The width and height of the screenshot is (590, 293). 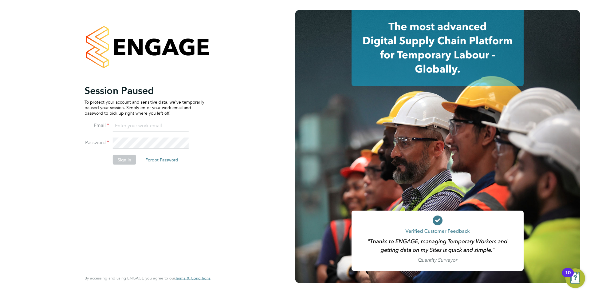 What do you see at coordinates (144, 107) in the screenshot?
I see `p: To protect your account and sensitive data, we've temporarily paused your session. Simply enter y...` at bounding box center [144, 107].